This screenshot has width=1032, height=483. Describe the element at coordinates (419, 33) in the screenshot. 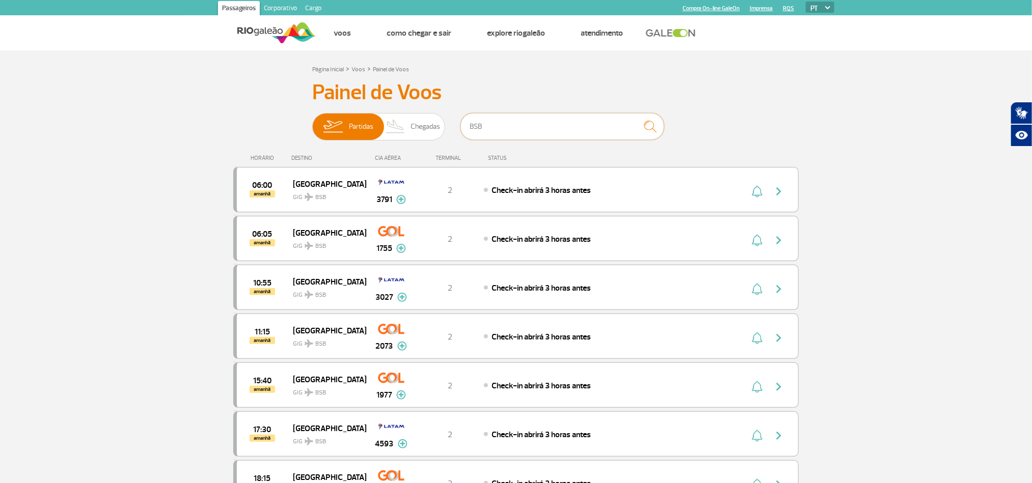

I see `a: Como chegar e sair` at that location.